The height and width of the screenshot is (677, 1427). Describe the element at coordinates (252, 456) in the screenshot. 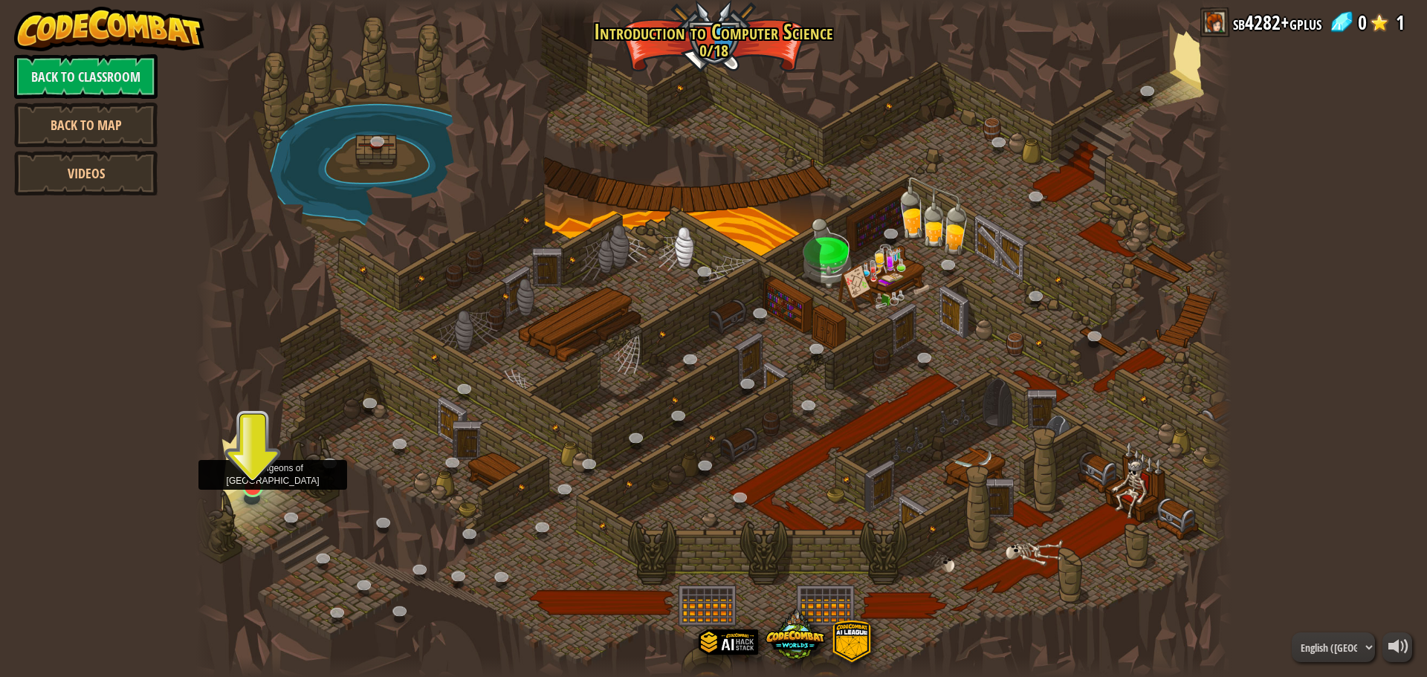

I see `img: level-banner-unstarted.png` at that location.